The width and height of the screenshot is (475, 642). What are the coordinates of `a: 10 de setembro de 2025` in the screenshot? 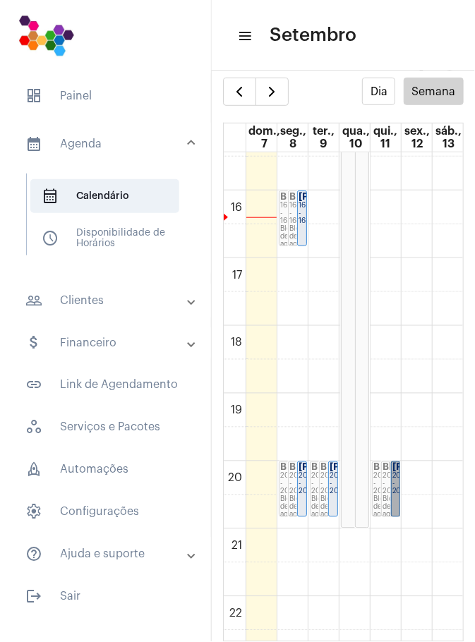 It's located at (355, 138).